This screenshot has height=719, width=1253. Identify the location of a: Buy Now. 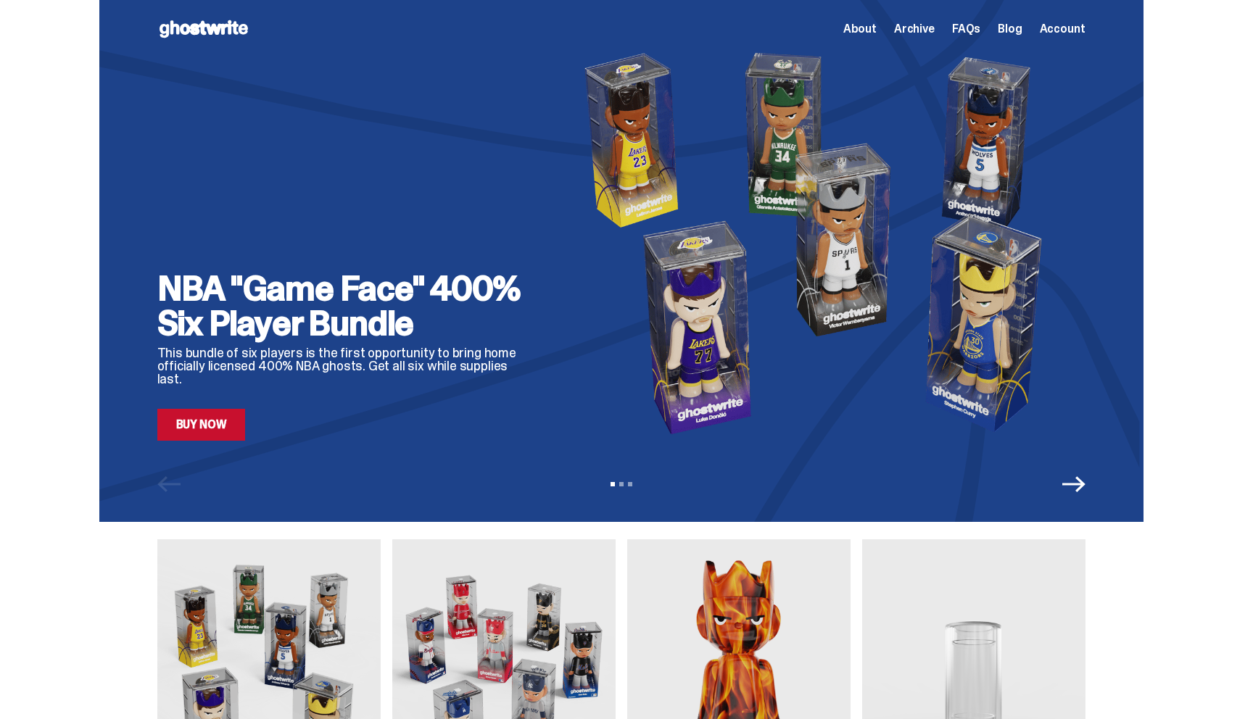
(202, 425).